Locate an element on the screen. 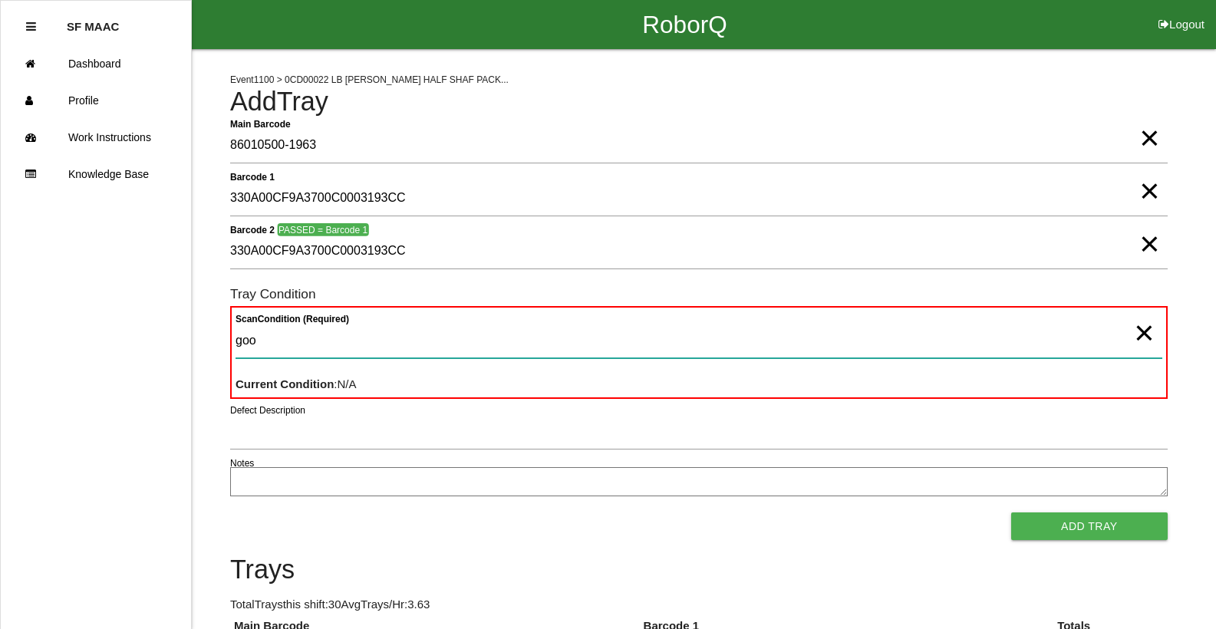  a: Work Instructions is located at coordinates (96, 137).